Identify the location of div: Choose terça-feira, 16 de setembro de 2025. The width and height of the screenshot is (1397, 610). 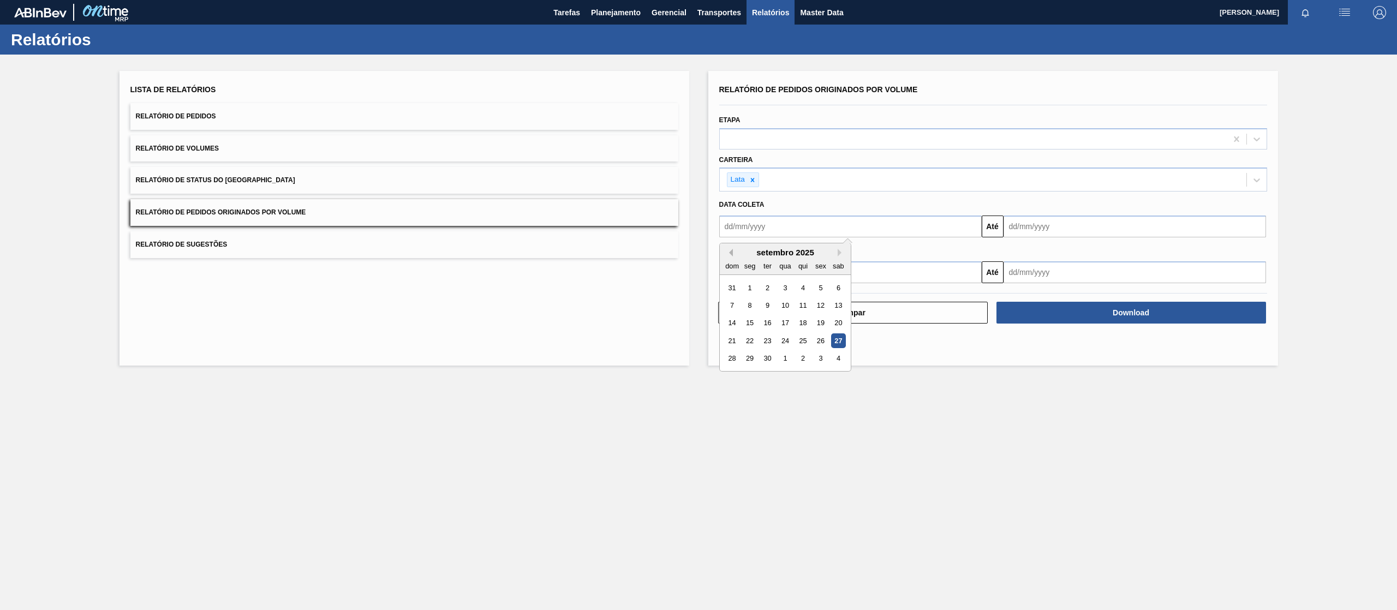
(767, 323).